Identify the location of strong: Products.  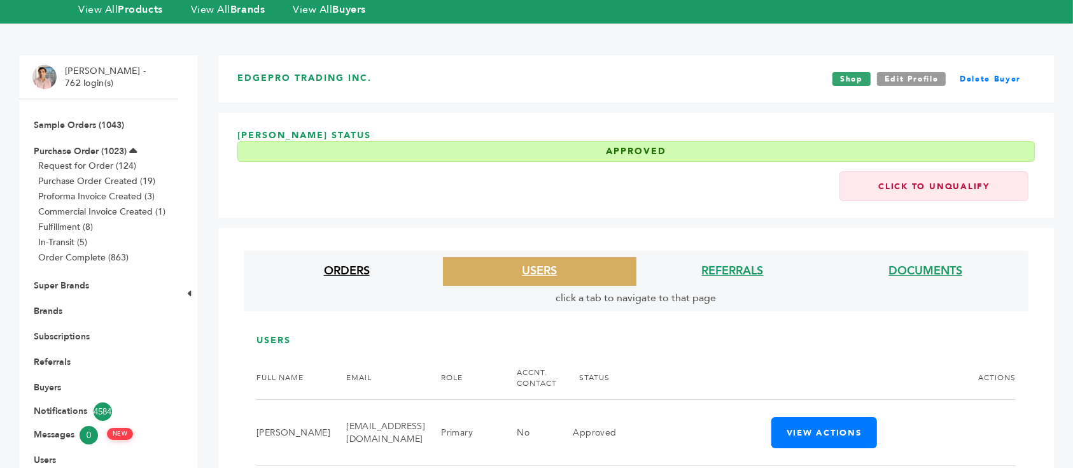
(140, 10).